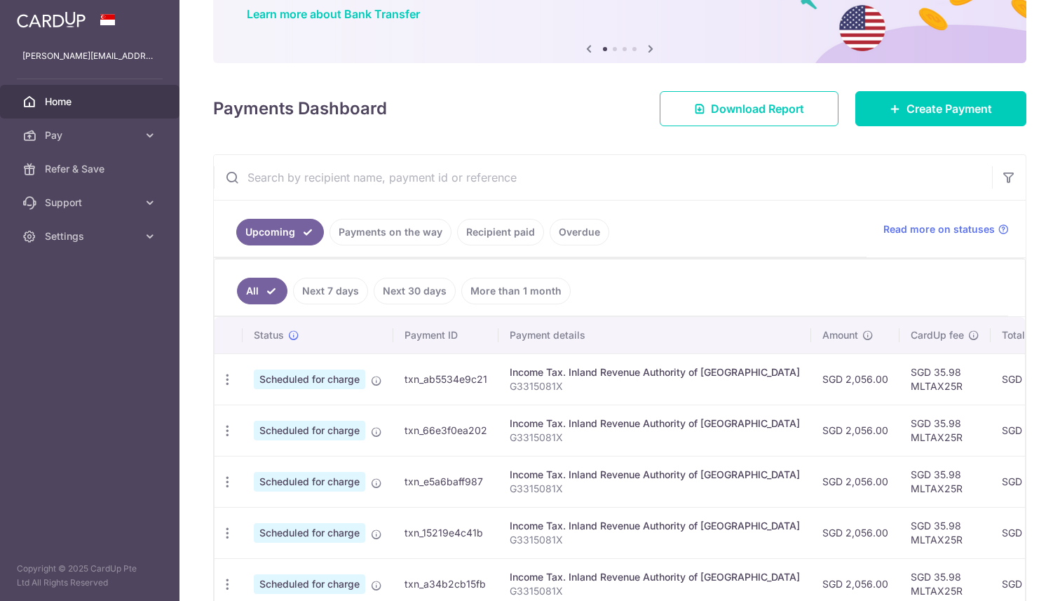  What do you see at coordinates (91, 236) in the screenshot?
I see `span: Settings` at bounding box center [91, 236].